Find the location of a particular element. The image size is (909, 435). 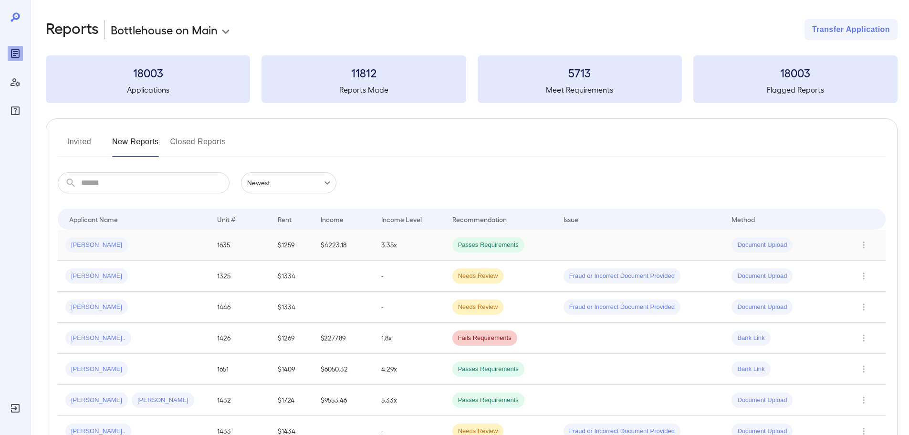

div: Income Level is located at coordinates (401, 219).